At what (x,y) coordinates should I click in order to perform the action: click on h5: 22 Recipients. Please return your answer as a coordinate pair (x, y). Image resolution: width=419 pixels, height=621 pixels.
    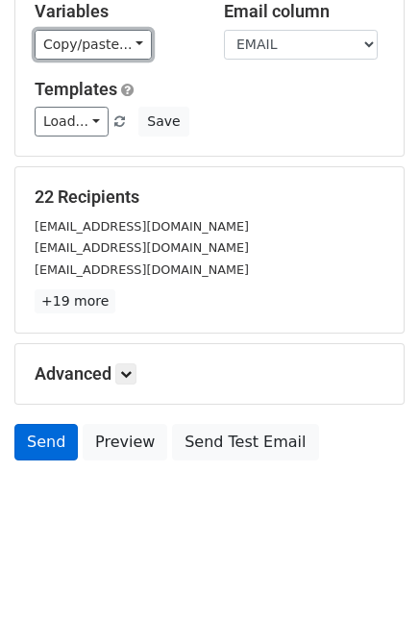
    Looking at the image, I should click on (210, 197).